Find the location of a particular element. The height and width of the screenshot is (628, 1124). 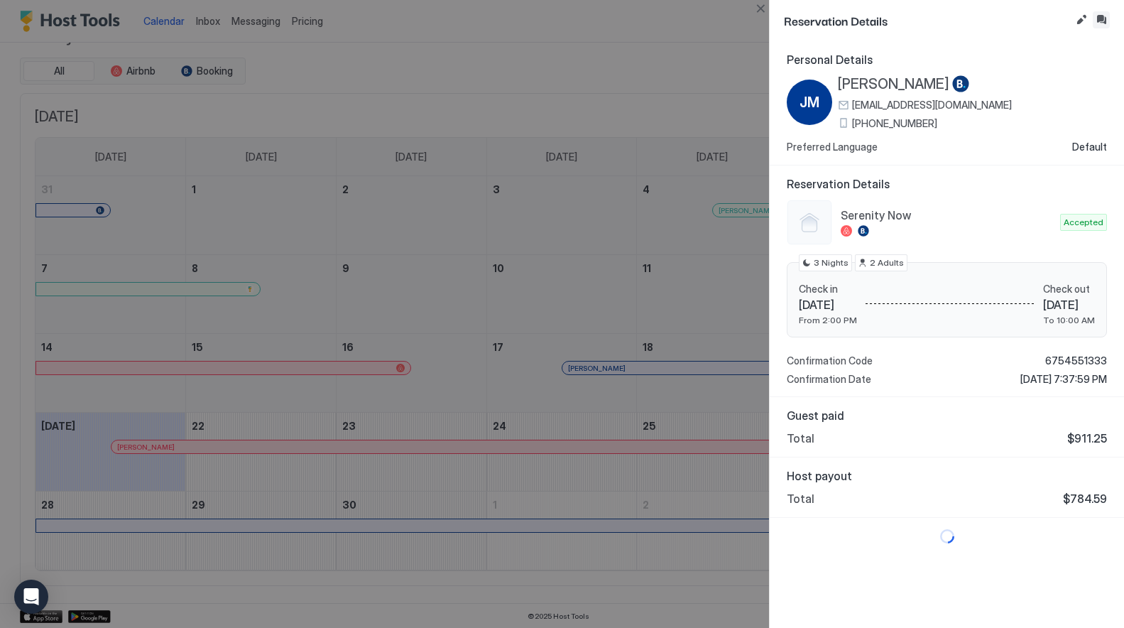

span: To 10:00 AM is located at coordinates (1069, 320).